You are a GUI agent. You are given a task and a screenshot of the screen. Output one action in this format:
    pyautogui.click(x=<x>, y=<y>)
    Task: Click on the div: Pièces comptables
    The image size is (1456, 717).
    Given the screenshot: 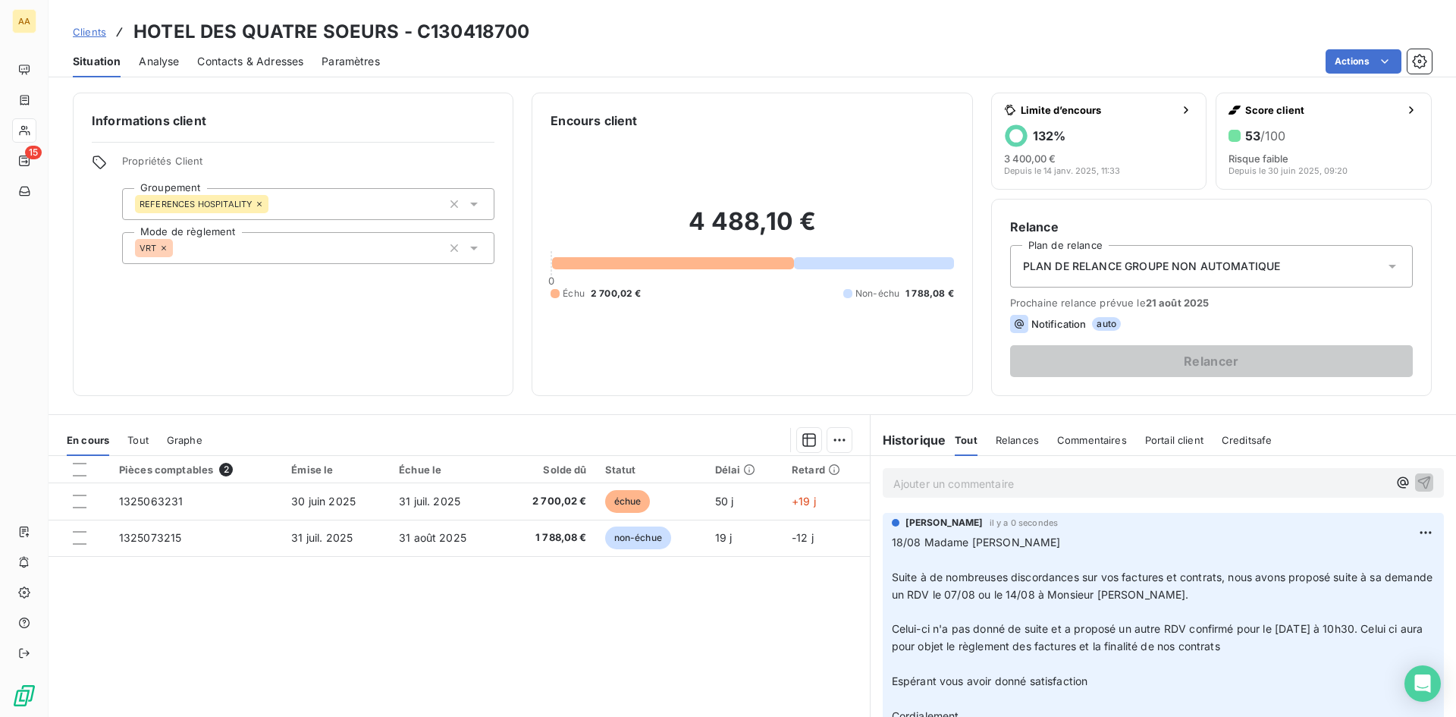 What is the action you would take?
    pyautogui.click(x=196, y=469)
    